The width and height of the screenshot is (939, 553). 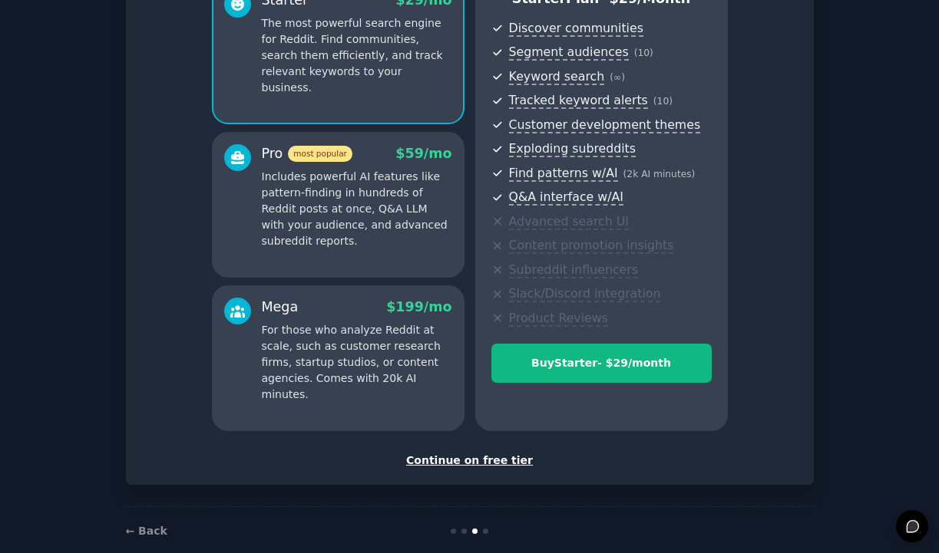 I want to click on span: ( 2k AI minutes ), so click(x=659, y=174).